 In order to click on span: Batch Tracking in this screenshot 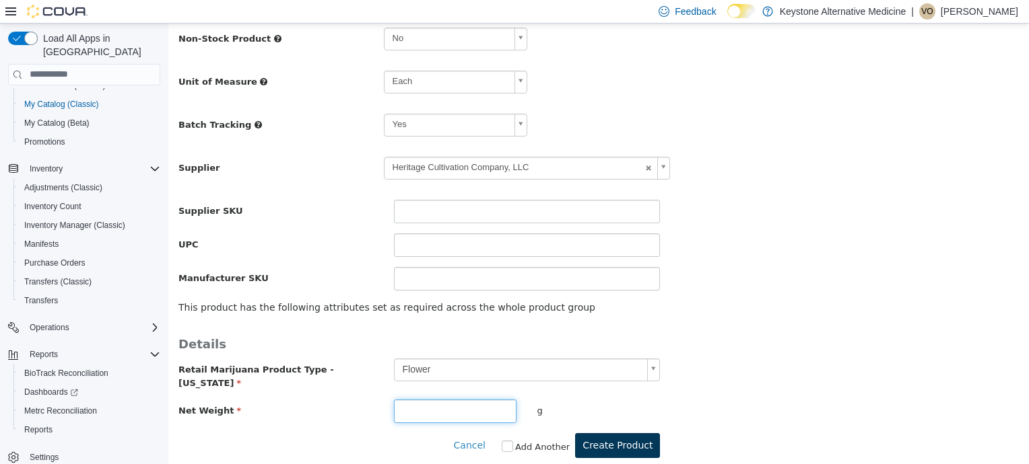, I will do `click(46, 101)`.